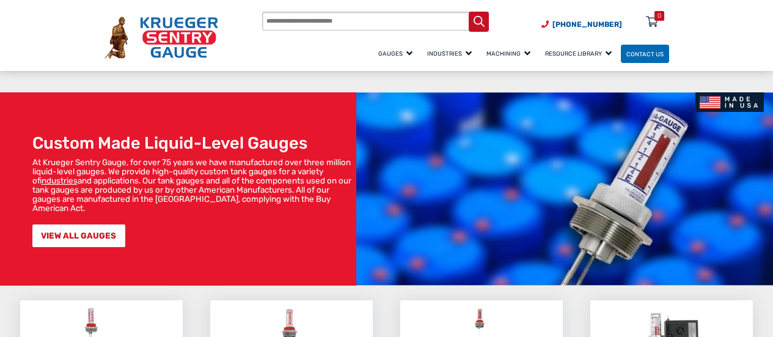 This screenshot has height=337, width=773. What do you see at coordinates (397, 53) in the screenshot?
I see `a: Gauges` at bounding box center [397, 53].